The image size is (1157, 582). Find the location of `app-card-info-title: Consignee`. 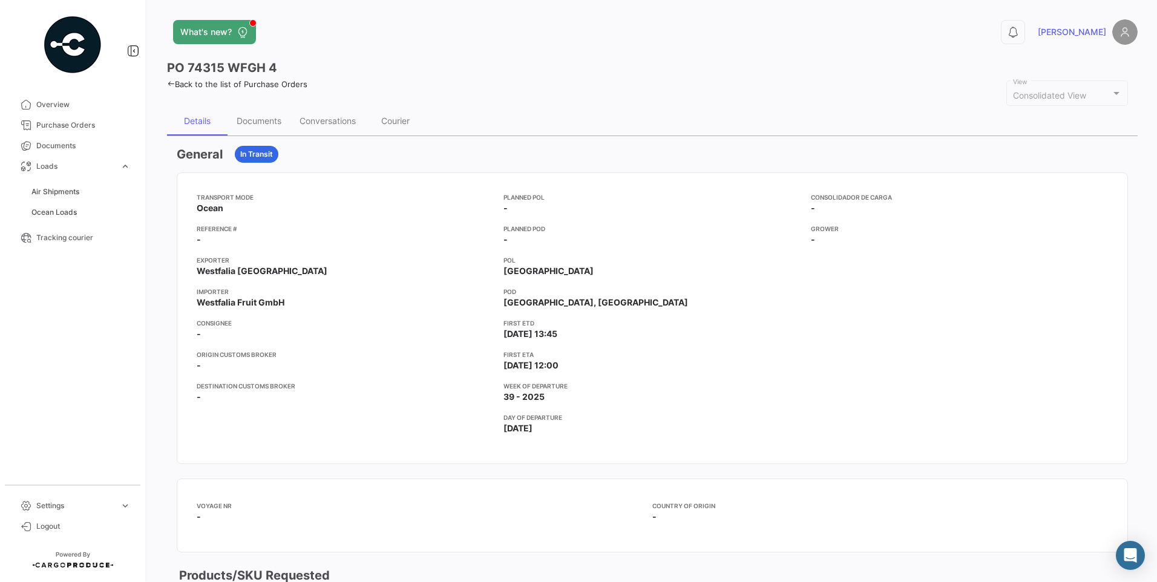

app-card-info-title: Consignee is located at coordinates (345, 323).